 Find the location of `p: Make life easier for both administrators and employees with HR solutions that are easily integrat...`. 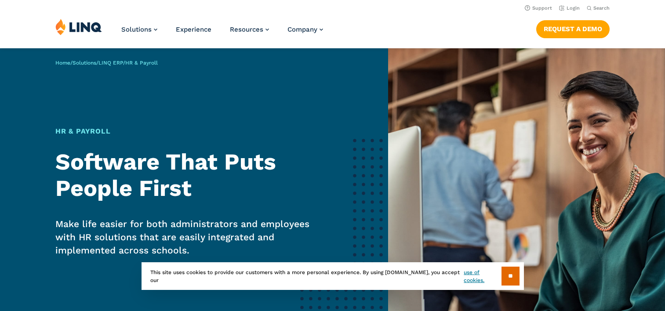

p: Make life easier for both administrators and employees with HR solutions that are easily integrat... is located at coordinates (186, 237).